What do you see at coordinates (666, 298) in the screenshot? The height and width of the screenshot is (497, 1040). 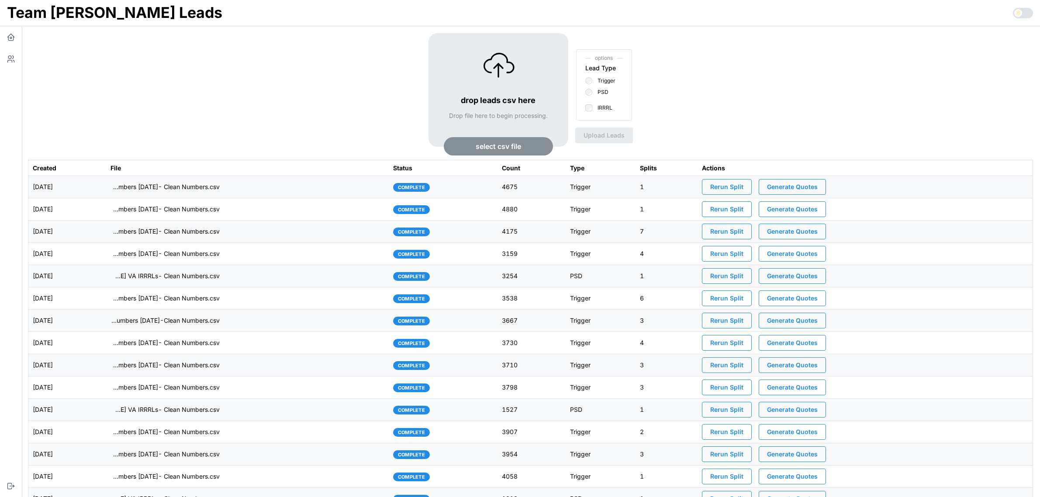 I see `td: 6` at bounding box center [666, 298].